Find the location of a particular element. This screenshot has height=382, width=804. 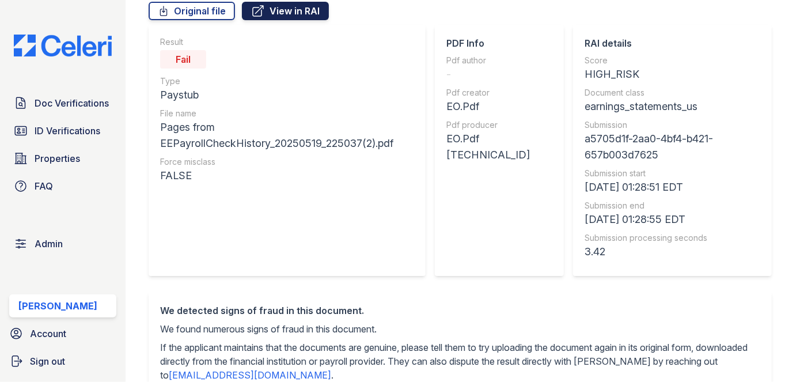

div: Document class is located at coordinates (672, 93).